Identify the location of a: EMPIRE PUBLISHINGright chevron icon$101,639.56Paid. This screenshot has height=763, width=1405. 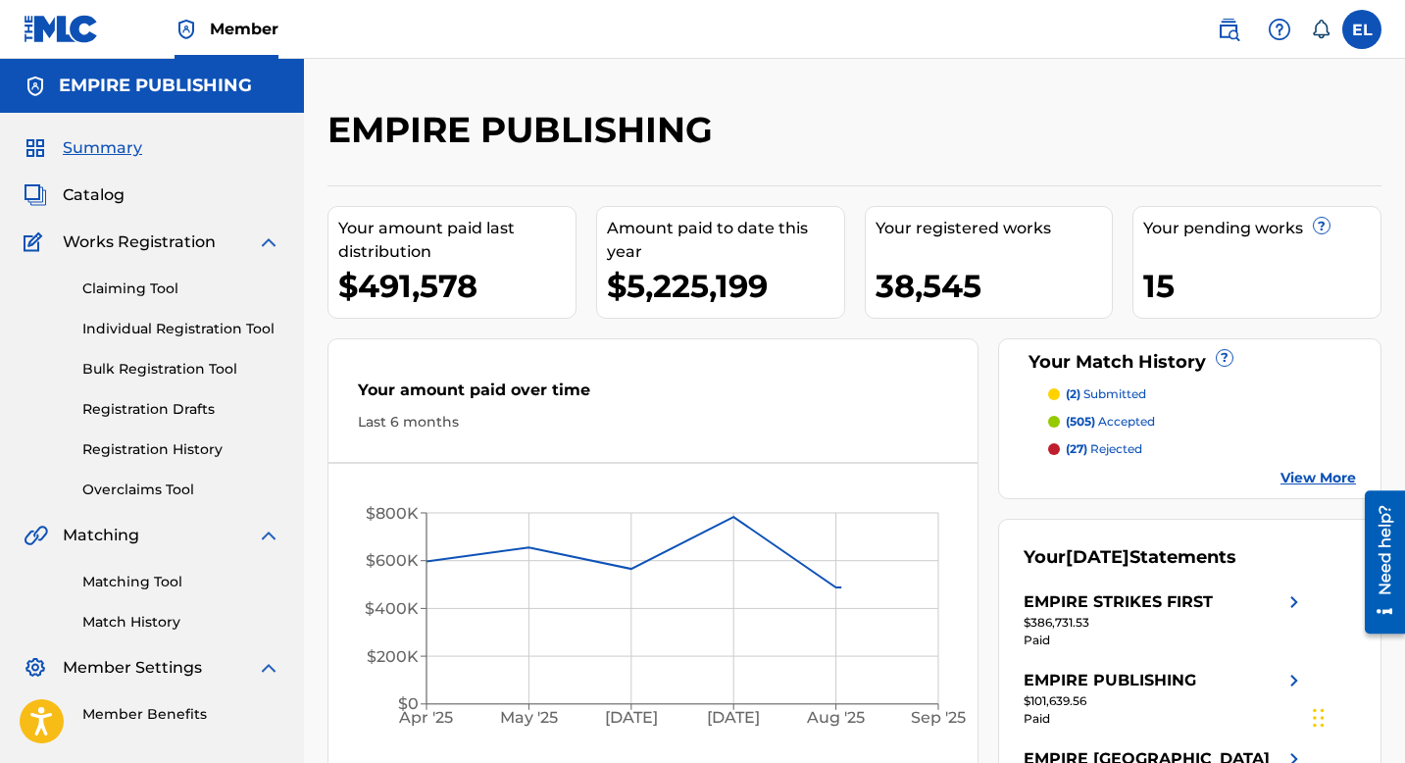
(1165, 698).